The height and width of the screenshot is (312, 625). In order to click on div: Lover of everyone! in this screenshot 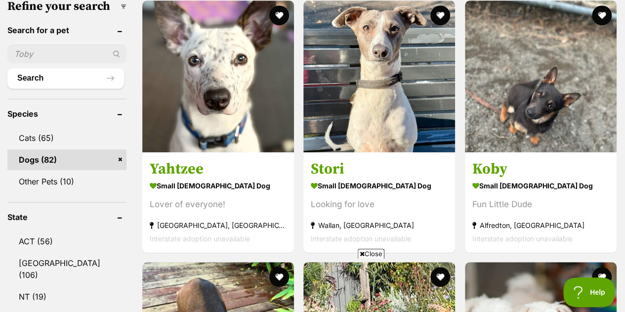, I will do `click(218, 204)`.